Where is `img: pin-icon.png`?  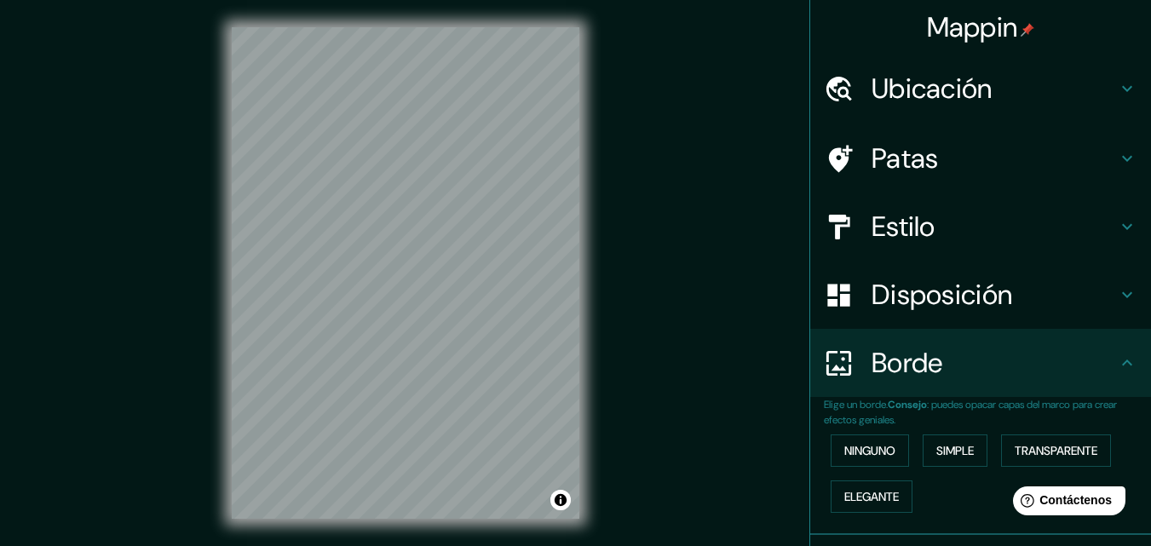 img: pin-icon.png is located at coordinates (1027, 30).